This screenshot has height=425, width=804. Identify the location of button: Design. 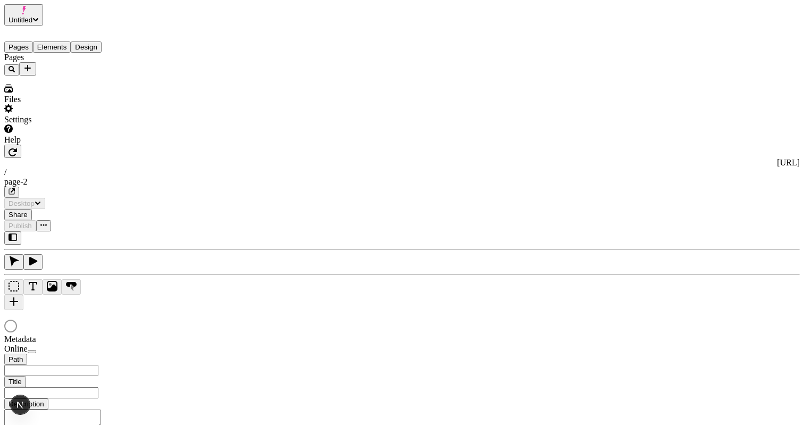
(86, 47).